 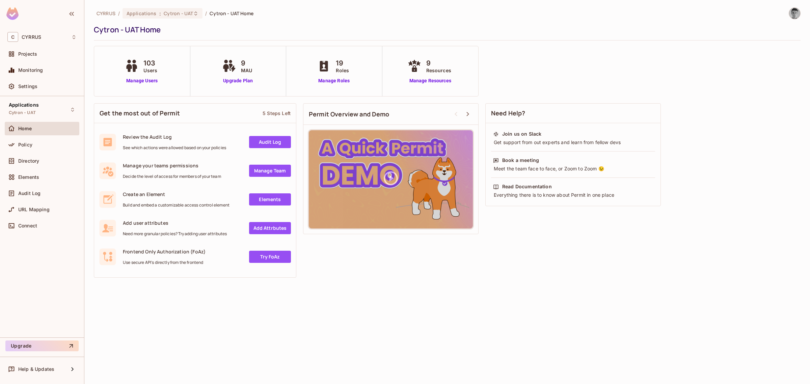 What do you see at coordinates (28, 54) in the screenshot?
I see `span: Projects` at bounding box center [28, 54].